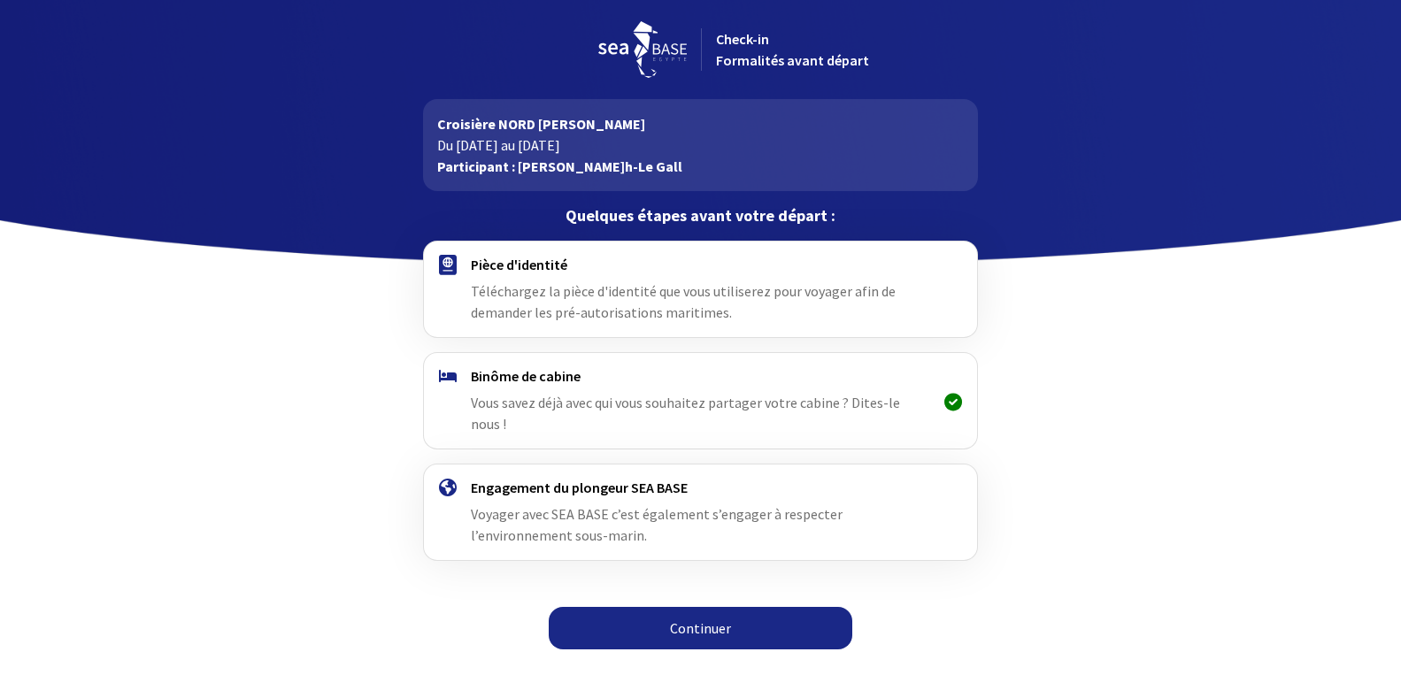 The image size is (1401, 698). I want to click on img: binome.svg, so click(448, 376).